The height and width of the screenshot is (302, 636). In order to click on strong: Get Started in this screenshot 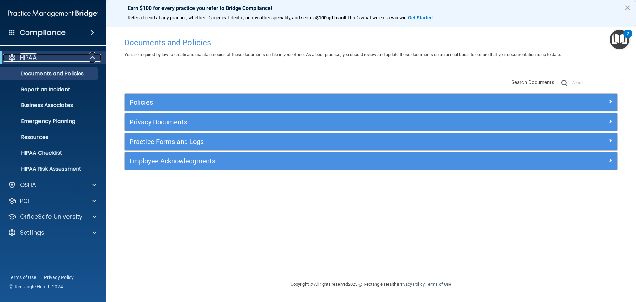, I will do `click(420, 18)`.